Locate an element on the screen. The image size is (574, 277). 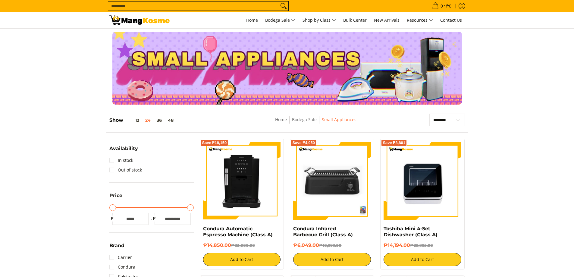
span: Price is located at coordinates (116, 195).